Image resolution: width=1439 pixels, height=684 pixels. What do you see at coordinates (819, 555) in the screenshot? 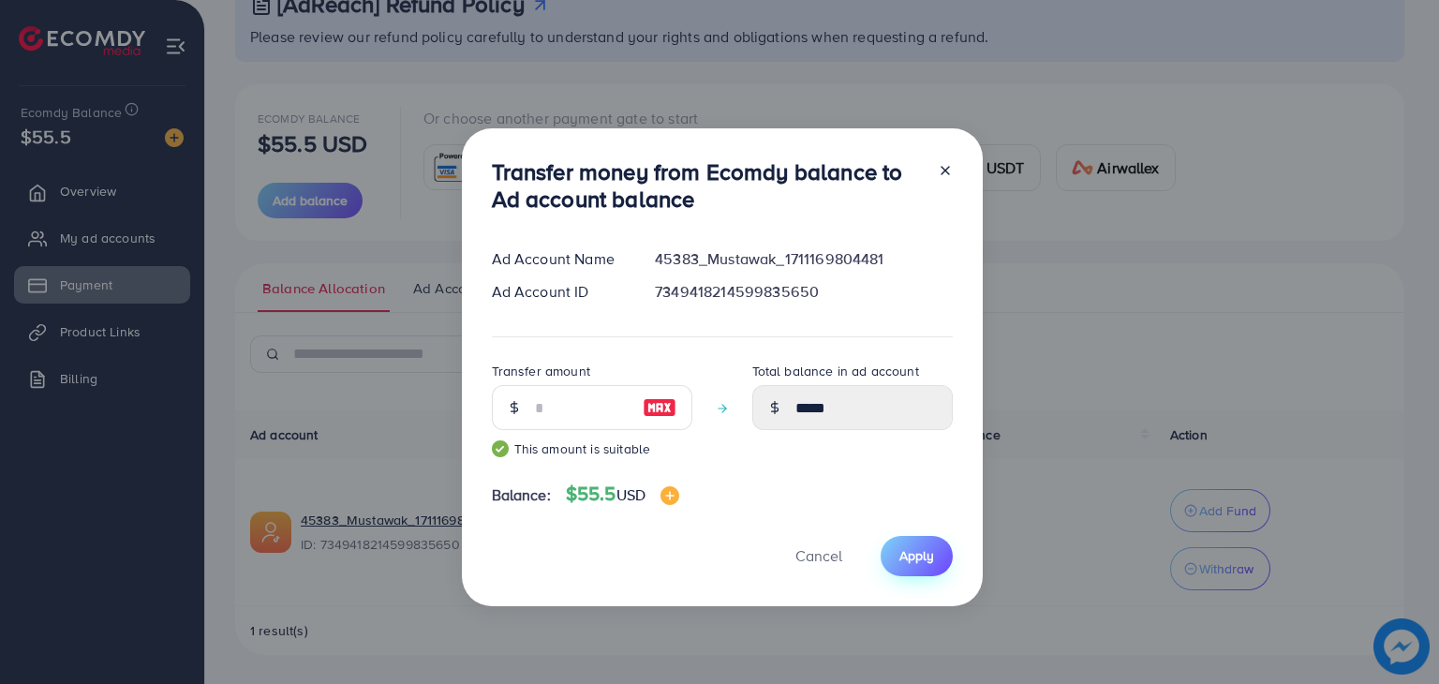
I see `button: Cancel` at bounding box center [819, 555].